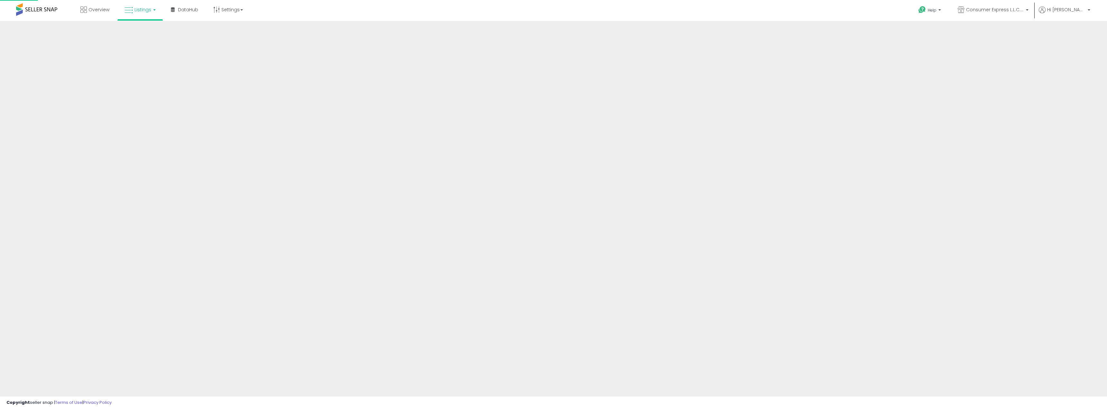 The image size is (1107, 409). What do you see at coordinates (99, 10) in the screenshot?
I see `span: Overview` at bounding box center [99, 10].